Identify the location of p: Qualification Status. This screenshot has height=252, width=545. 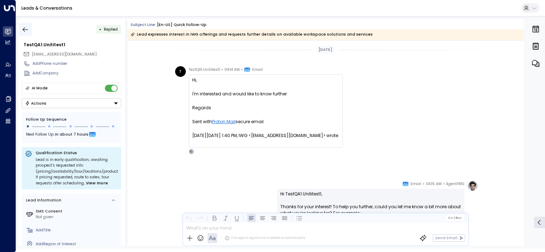
(77, 153).